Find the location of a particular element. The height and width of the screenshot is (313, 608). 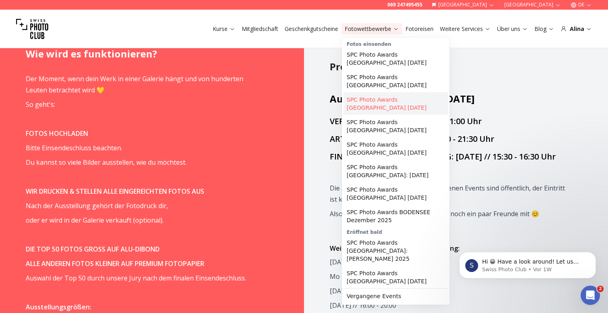

button: Über uns is located at coordinates (512, 29).